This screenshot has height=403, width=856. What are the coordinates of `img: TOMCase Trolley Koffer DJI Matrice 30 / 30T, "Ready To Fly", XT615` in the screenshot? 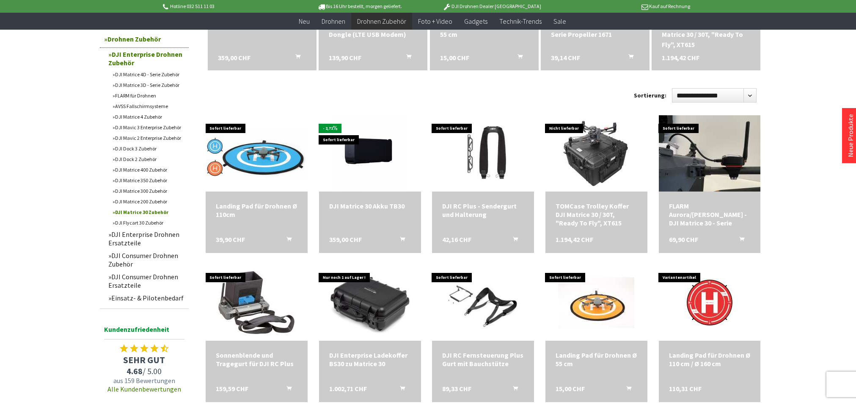 It's located at (596, 153).